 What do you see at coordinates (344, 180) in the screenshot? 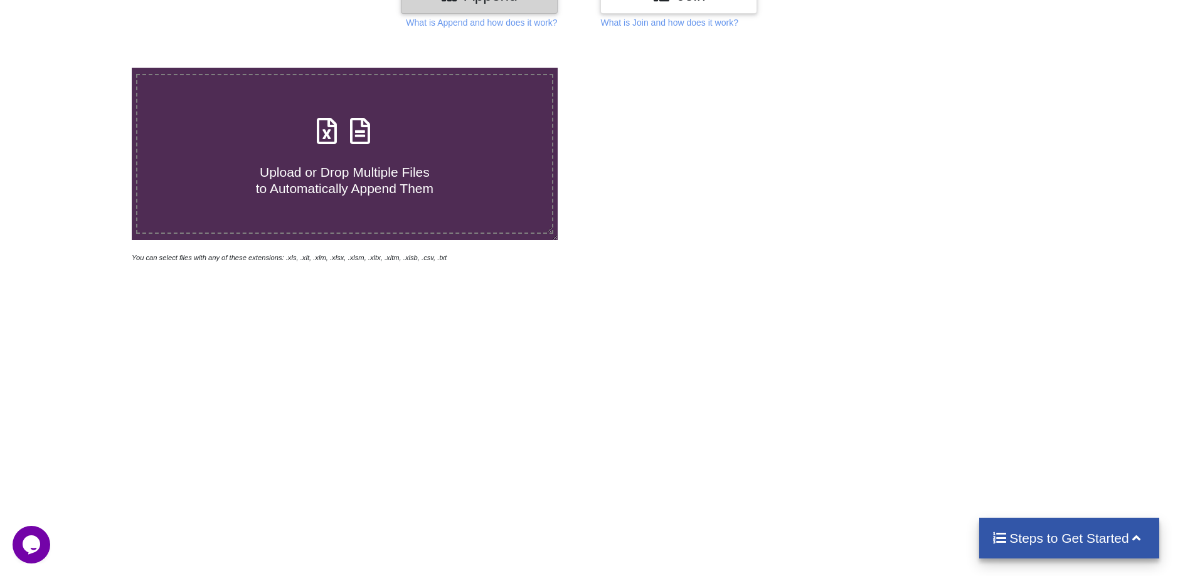
I see `span: Upload or Drop Multiple Files to Automatically Append Them` at bounding box center [344, 180].